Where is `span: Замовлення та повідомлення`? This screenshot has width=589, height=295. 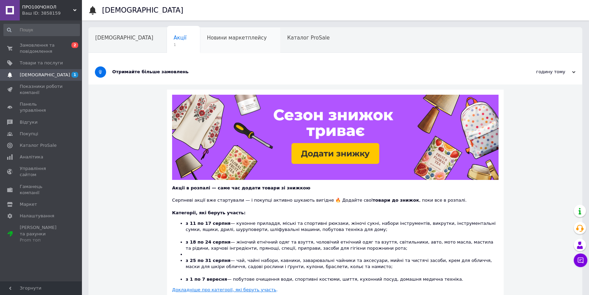 span: Замовлення та повідомлення is located at coordinates (41, 48).